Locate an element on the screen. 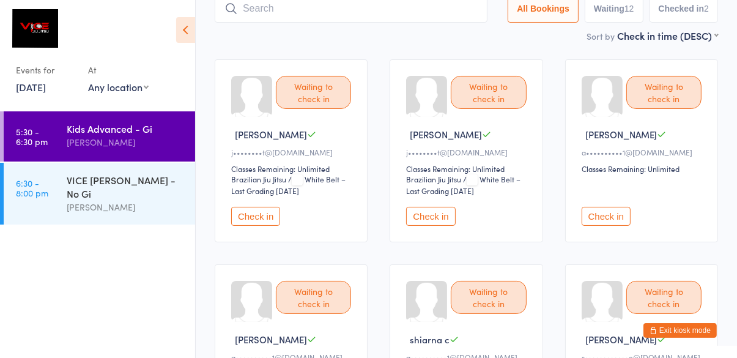 The width and height of the screenshot is (737, 358). div: Any location is located at coordinates (118, 87).